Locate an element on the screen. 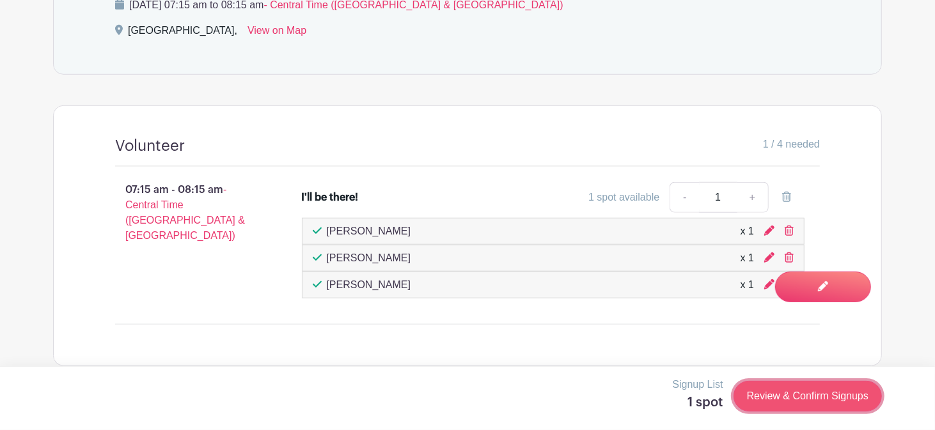 The height and width of the screenshot is (430, 935). h4: Volunteer is located at coordinates (150, 146).